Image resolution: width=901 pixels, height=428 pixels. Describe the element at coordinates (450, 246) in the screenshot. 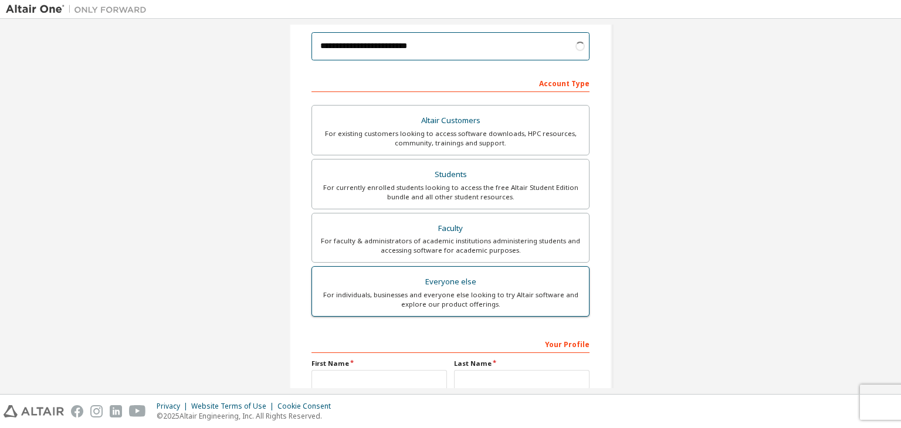

I see `div: For faculty & administrators of academic institutions administering students and accessing softwa...` at that location.